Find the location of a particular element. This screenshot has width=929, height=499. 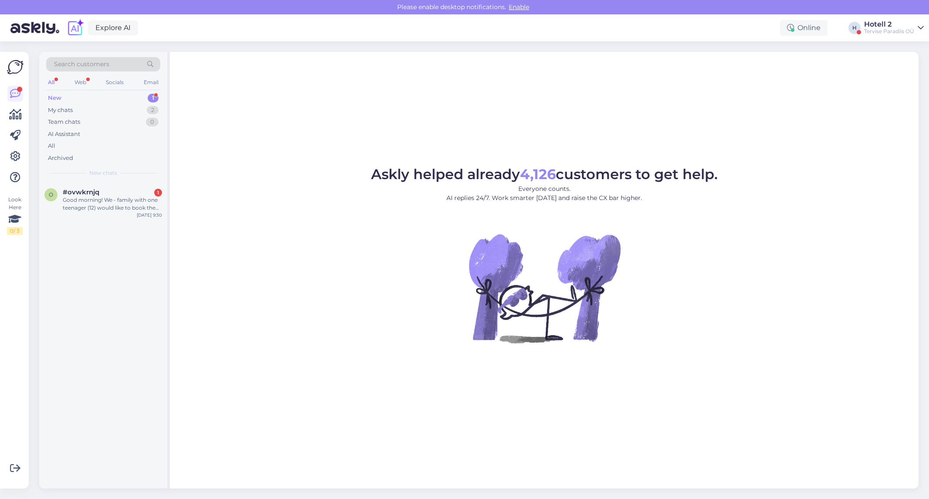

div: 2 is located at coordinates (152, 110).